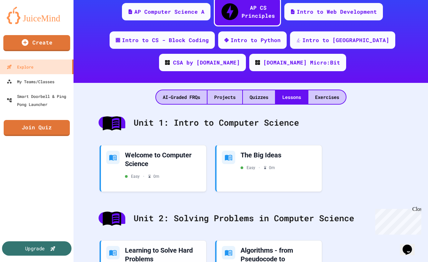  I want to click on div: Lessons, so click(292, 97).